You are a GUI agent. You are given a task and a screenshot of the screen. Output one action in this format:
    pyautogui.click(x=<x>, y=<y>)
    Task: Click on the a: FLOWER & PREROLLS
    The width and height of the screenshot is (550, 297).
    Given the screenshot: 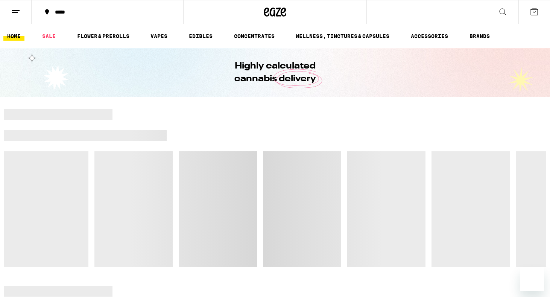 What is the action you would take?
    pyautogui.click(x=103, y=36)
    